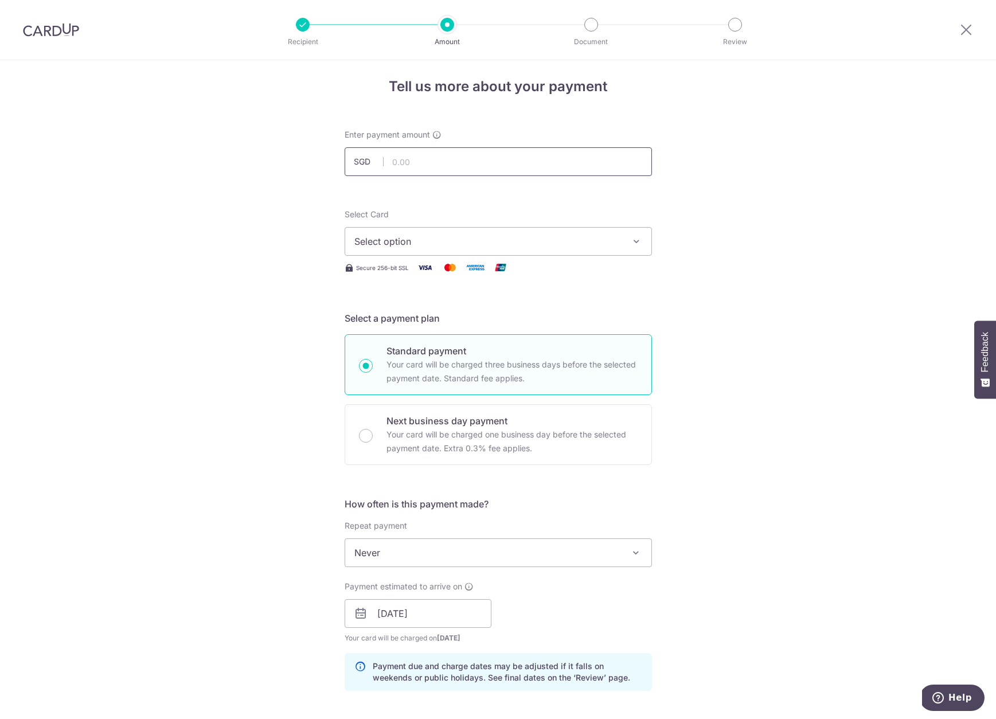 This screenshot has width=996, height=719. Describe the element at coordinates (369, 162) in the screenshot. I see `span: SGD` at that location.